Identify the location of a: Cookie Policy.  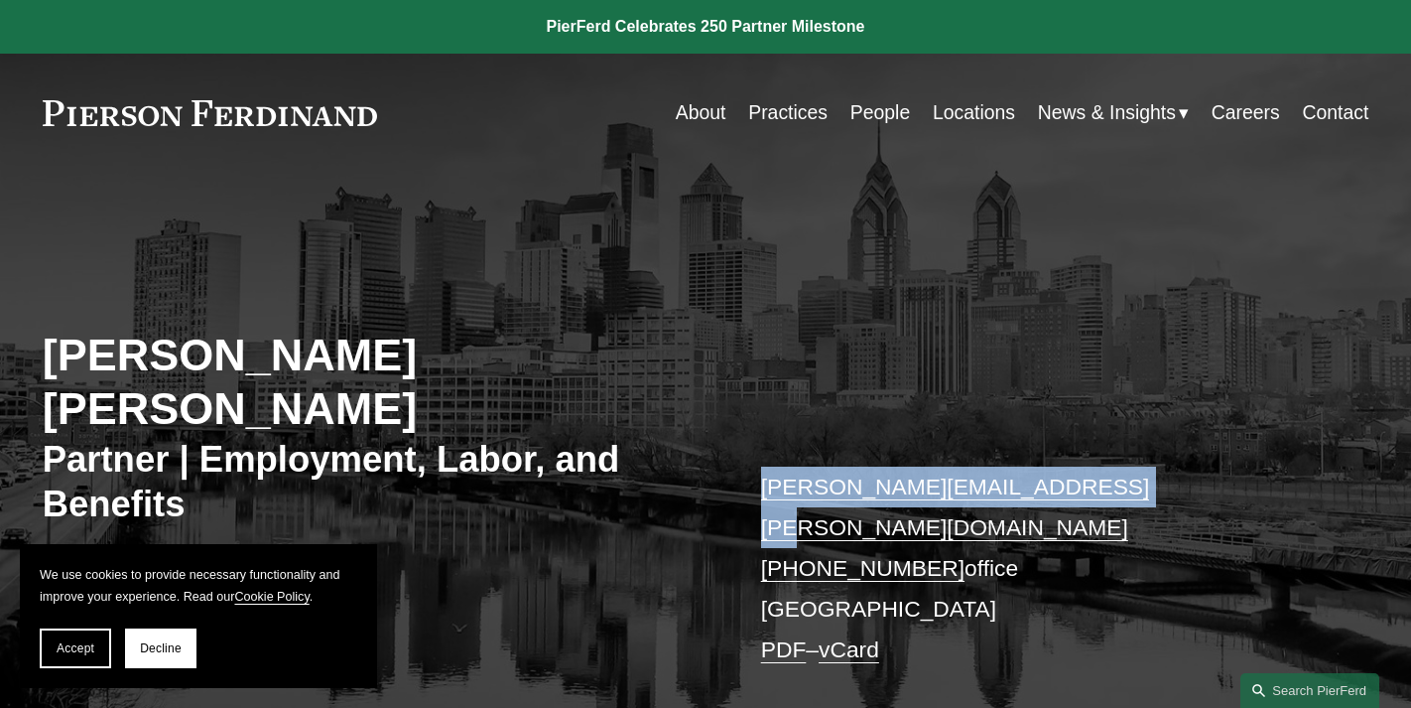
(271, 596).